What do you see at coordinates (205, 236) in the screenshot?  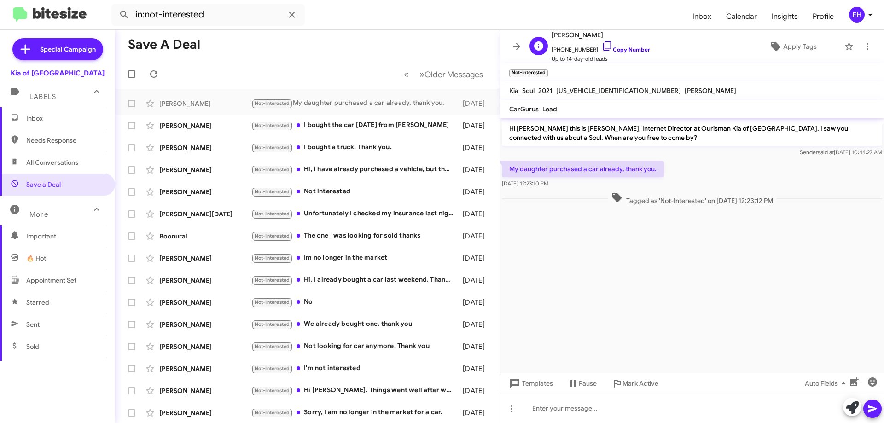 I see `div: Boonurai` at bounding box center [205, 236].